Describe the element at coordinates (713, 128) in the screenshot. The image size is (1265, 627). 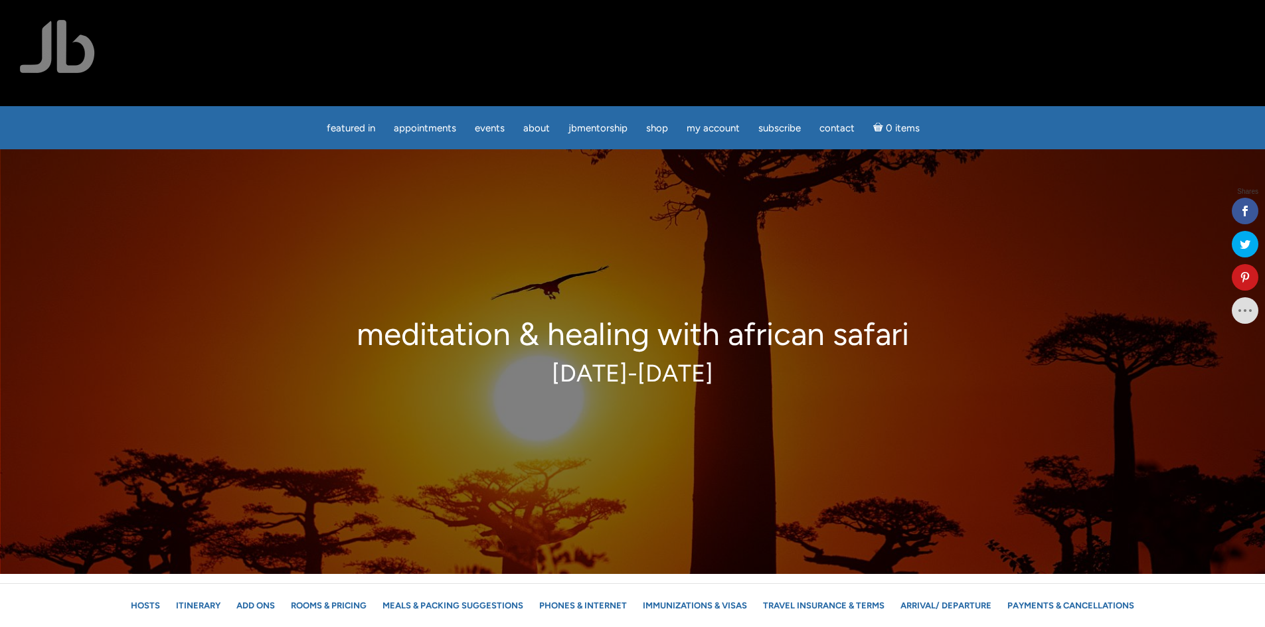
I see `a: My Account` at that location.